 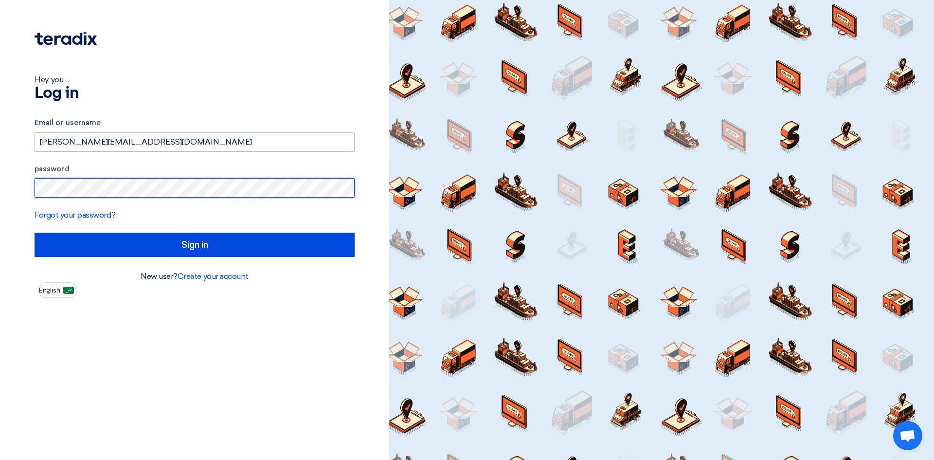 I want to click on input: Sign in, so click(x=195, y=245).